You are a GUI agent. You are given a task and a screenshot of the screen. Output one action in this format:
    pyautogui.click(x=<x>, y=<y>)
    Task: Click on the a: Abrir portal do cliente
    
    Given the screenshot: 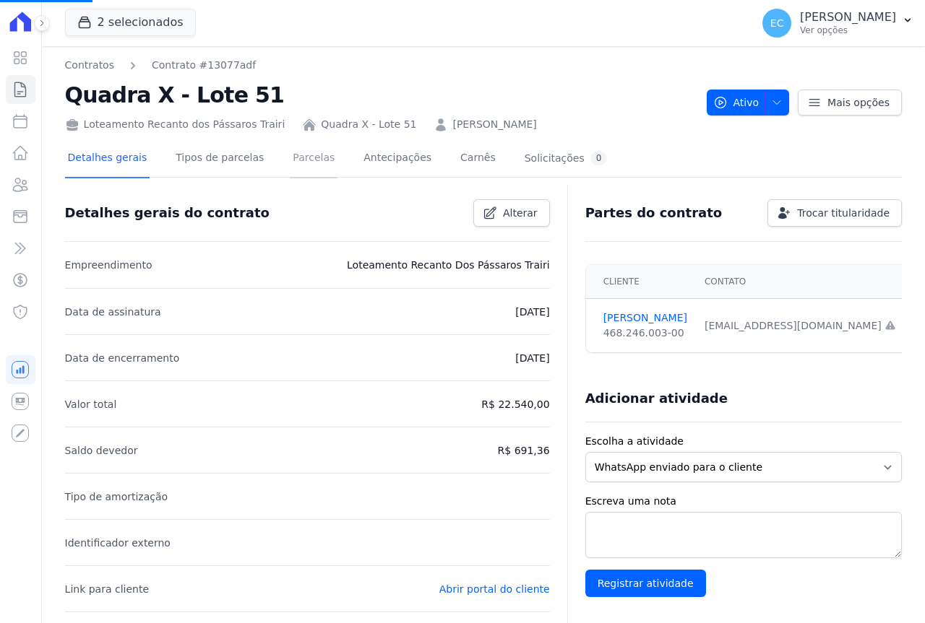 What is the action you would take?
    pyautogui.click(x=494, y=589)
    